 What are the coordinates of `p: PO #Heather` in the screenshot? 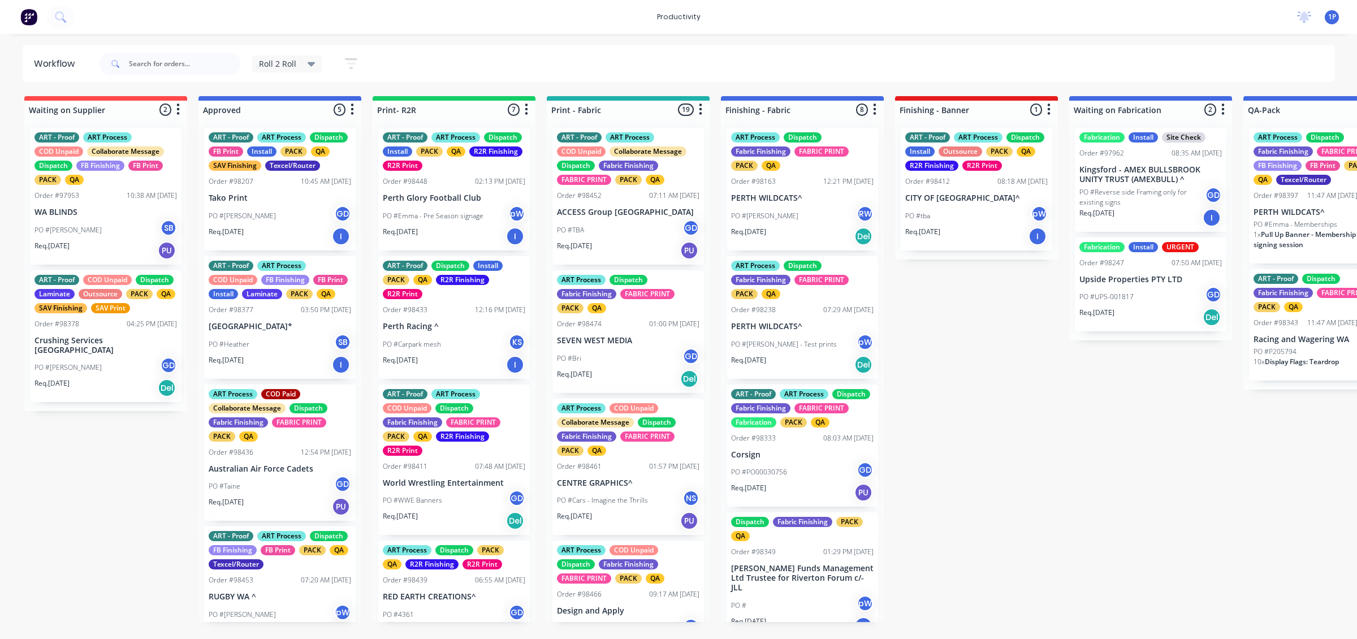 It's located at (229, 344).